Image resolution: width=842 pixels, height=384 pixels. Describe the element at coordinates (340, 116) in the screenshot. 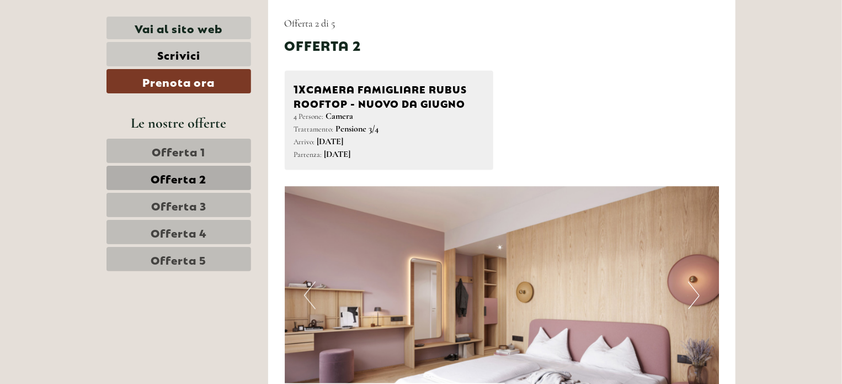

I see `b: Camera` at that location.